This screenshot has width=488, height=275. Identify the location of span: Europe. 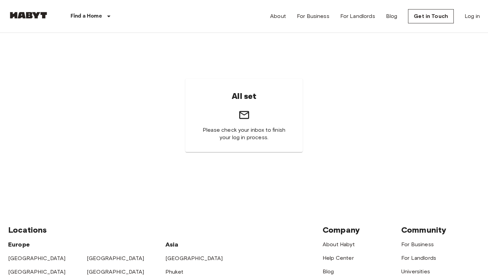
(19, 245).